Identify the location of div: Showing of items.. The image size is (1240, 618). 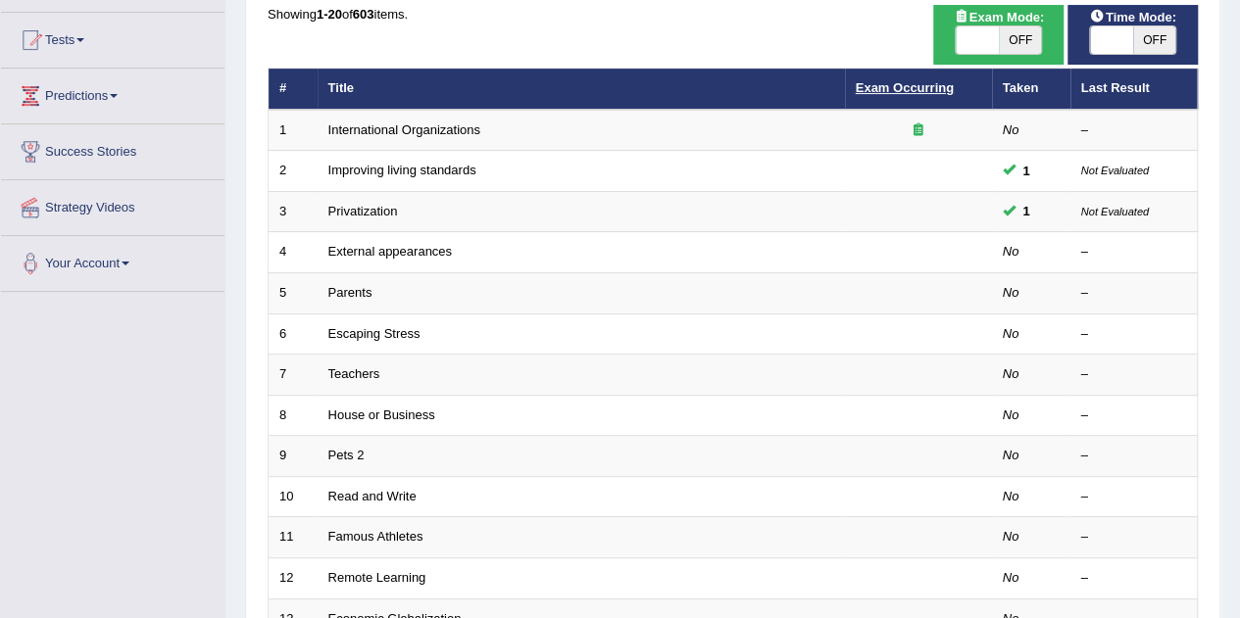
(732, 14).